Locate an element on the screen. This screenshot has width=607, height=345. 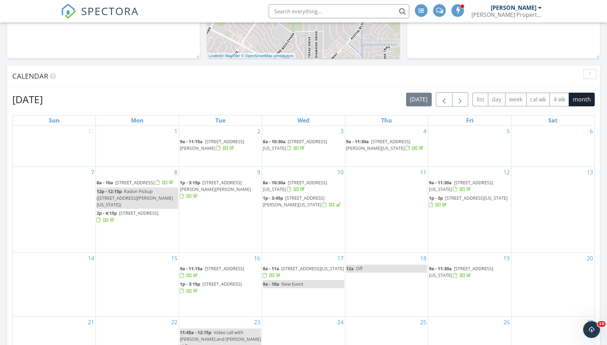
a: Sunday is located at coordinates (54, 120).